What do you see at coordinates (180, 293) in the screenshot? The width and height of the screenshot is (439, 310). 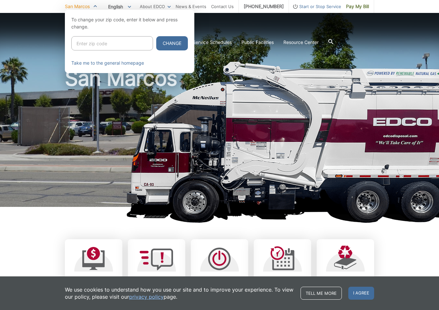 I see `p: We use cookies to understand how you use our site and to improve your experience. To view our pol...` at bounding box center [180, 293].